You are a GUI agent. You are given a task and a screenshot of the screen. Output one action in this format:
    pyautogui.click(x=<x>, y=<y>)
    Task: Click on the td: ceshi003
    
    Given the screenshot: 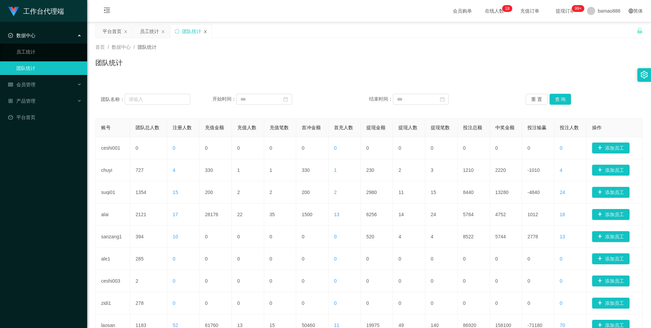 What is the action you would take?
    pyautogui.click(x=113, y=281)
    